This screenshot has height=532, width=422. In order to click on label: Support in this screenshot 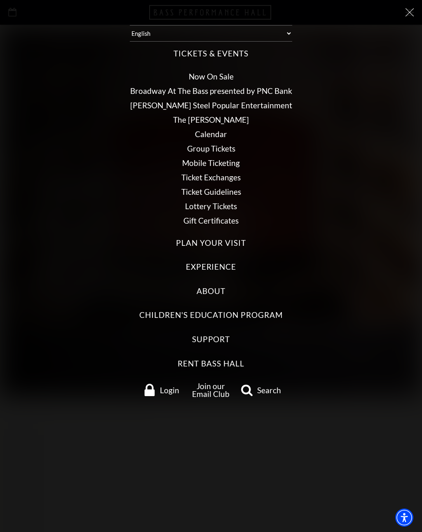, I will do `click(211, 340)`.